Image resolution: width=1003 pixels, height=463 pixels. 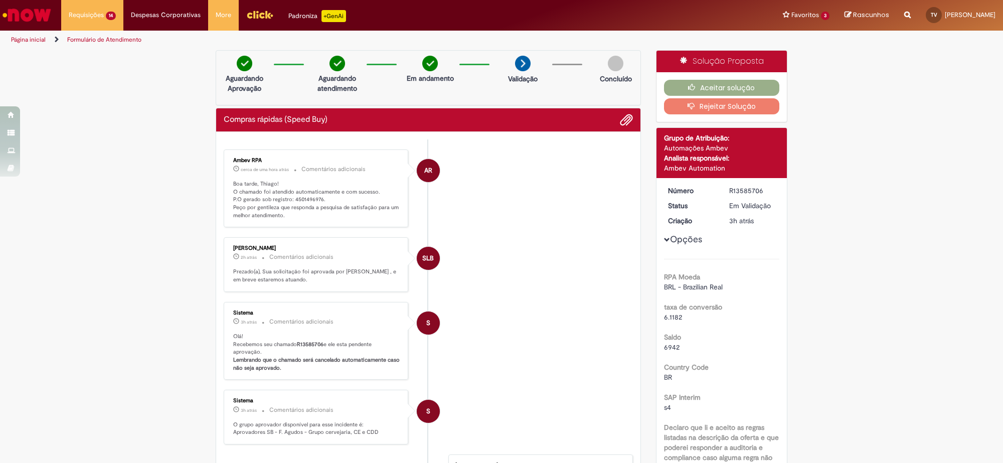 What do you see at coordinates (249, 257) in the screenshot?
I see `time: 01/10/2025 12:47:09` at bounding box center [249, 257].